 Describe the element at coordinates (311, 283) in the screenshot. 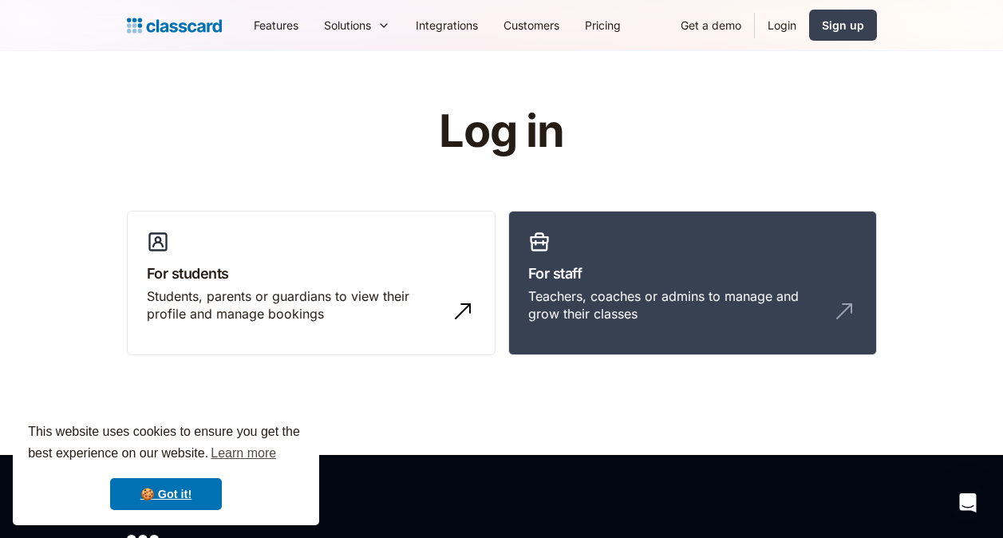

I see `a: For studentsStudents, parents or guardians to view their profile and manage bookings` at that location.